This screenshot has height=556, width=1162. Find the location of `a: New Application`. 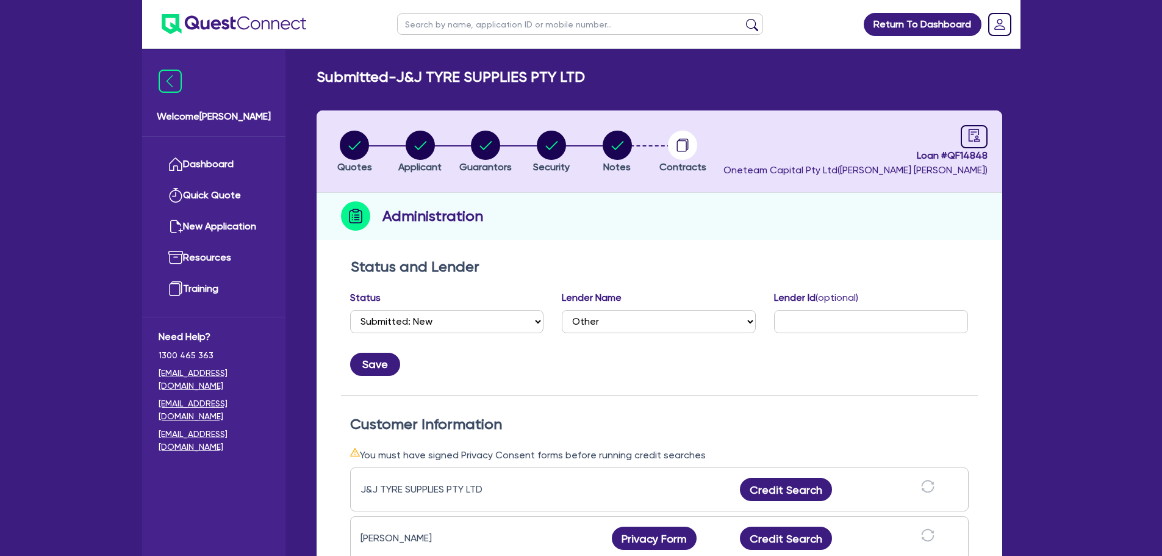

a: New Application is located at coordinates (214, 226).